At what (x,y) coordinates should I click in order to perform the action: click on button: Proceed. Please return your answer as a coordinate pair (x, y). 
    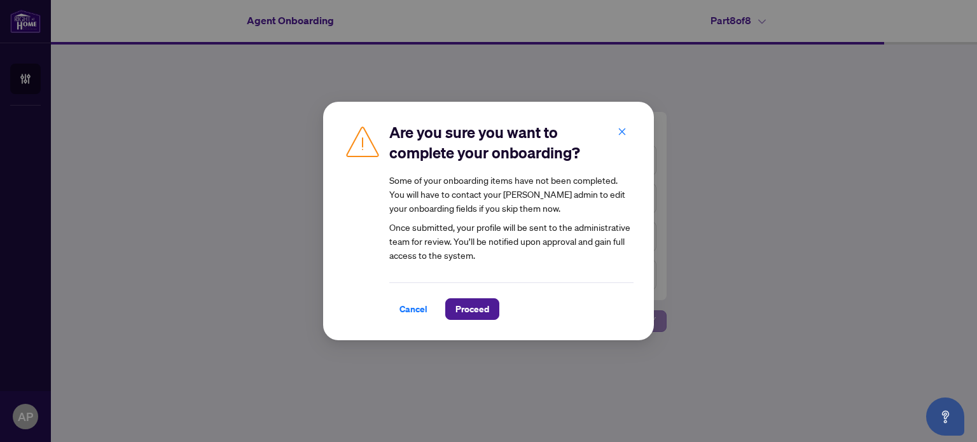
    Looking at the image, I should click on (472, 309).